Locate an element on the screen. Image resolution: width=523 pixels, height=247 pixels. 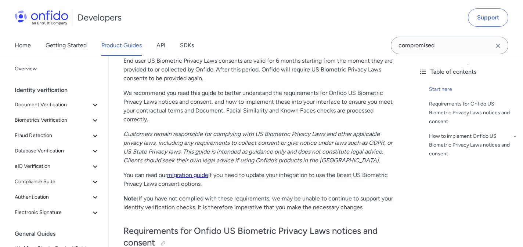
div: Table of contents is located at coordinates (467, 72).